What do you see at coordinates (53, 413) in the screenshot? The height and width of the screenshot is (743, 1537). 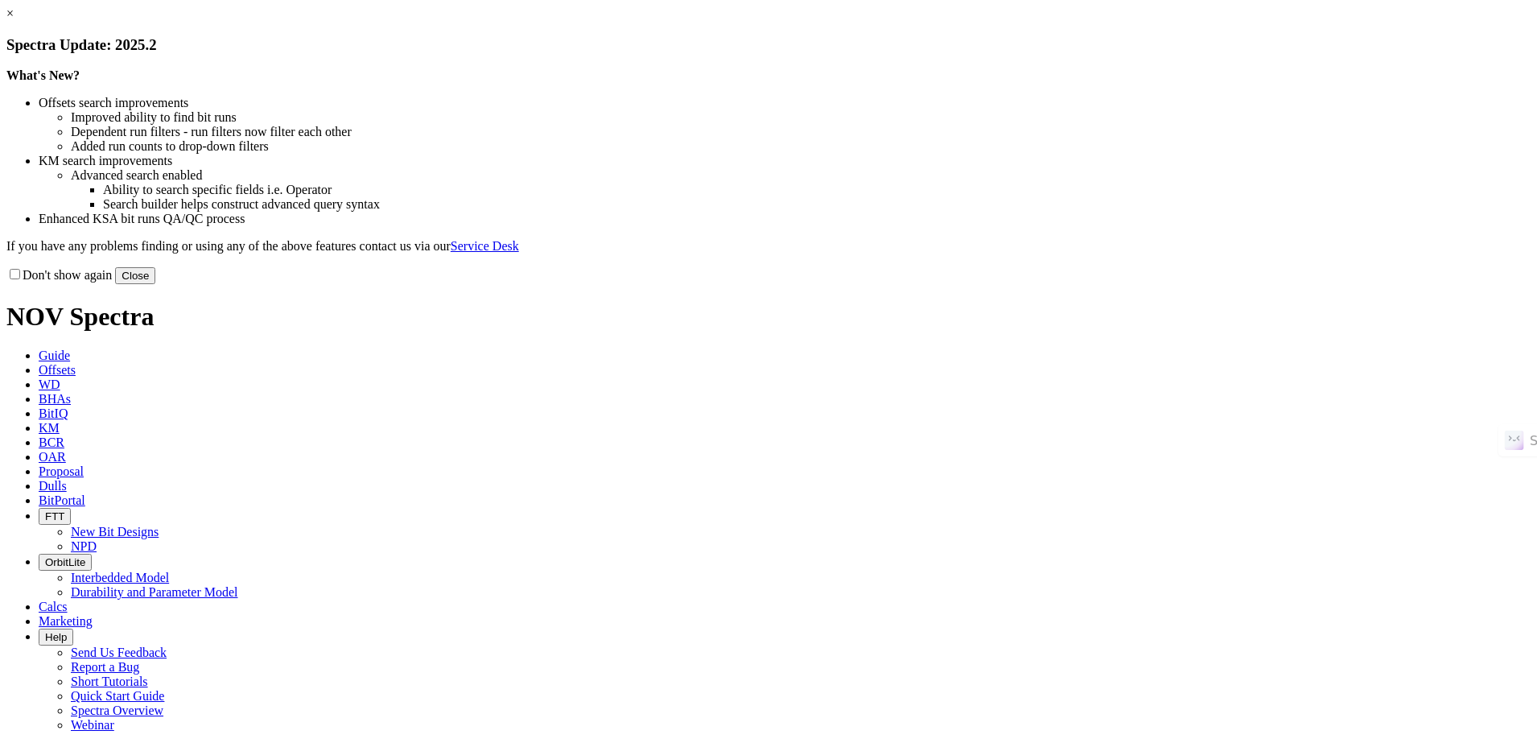 I see `span: BitIQ` at bounding box center [53, 413].